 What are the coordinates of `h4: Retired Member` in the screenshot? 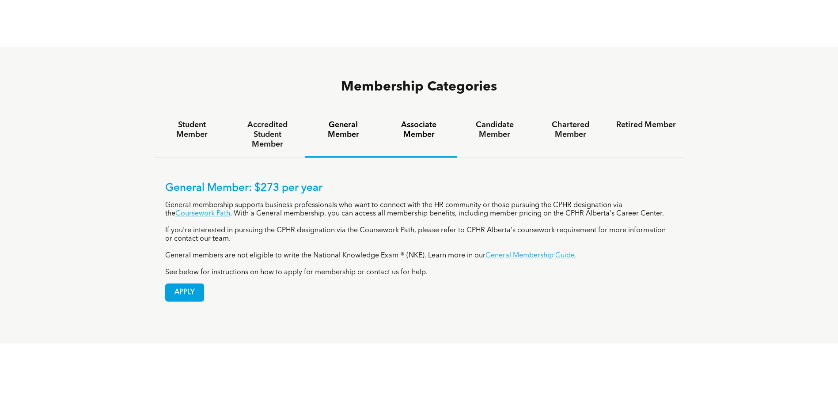 It's located at (645, 125).